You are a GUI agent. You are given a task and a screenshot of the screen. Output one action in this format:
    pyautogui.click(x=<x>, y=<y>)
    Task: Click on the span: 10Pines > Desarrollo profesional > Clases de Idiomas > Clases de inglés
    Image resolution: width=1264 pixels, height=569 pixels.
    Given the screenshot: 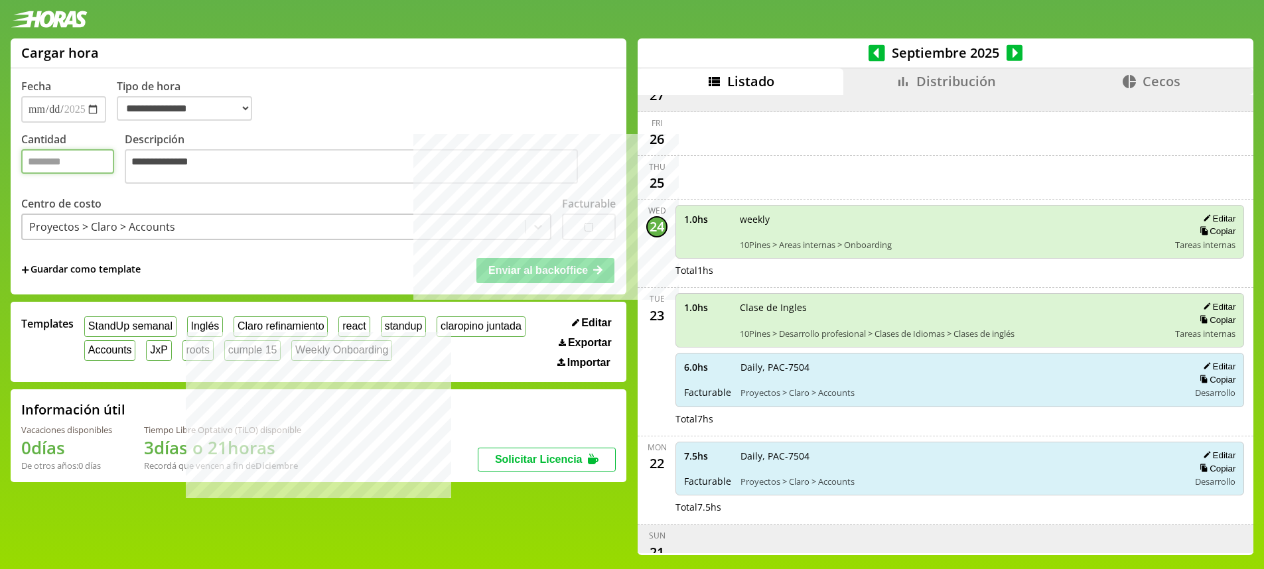 What is the action you would take?
    pyautogui.click(x=953, y=334)
    